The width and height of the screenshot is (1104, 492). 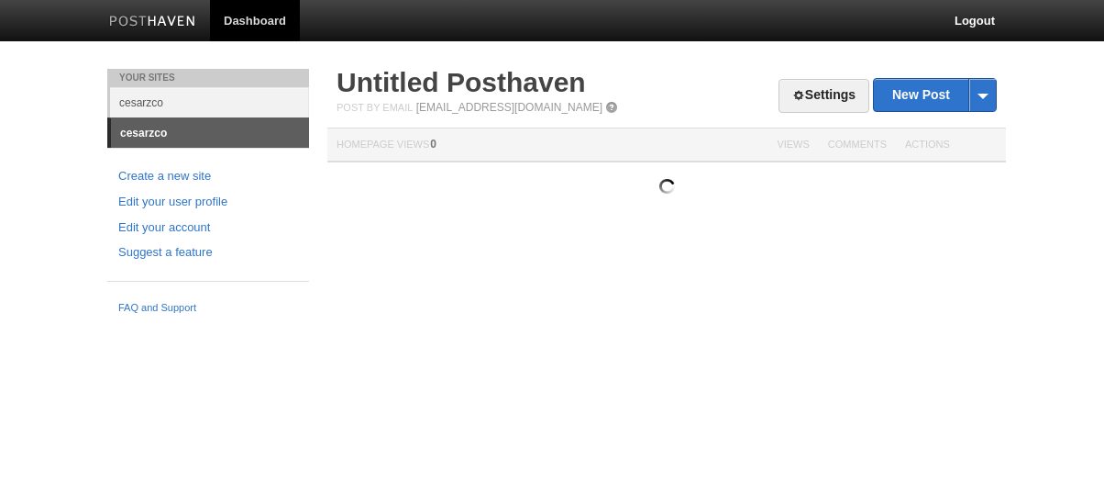 What do you see at coordinates (935, 94) in the screenshot?
I see `a: New Post` at bounding box center [935, 94].